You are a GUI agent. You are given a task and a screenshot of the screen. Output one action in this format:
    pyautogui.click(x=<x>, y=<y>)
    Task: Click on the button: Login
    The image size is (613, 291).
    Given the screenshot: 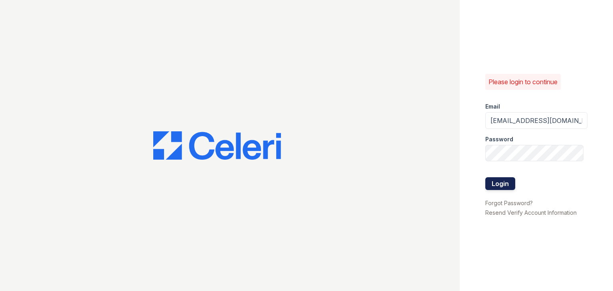 What is the action you would take?
    pyautogui.click(x=500, y=183)
    